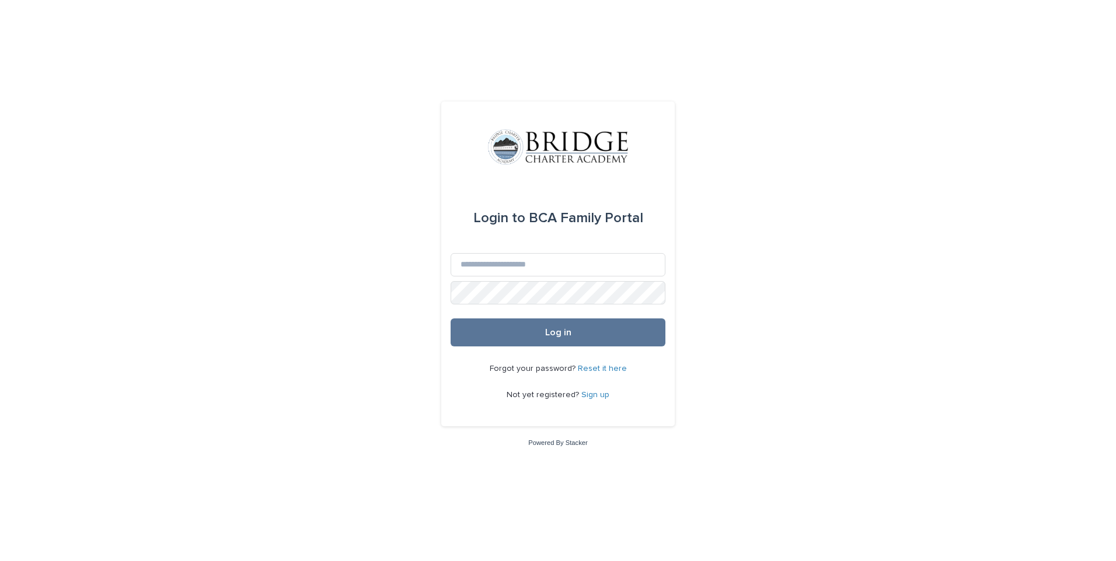  What do you see at coordinates (558, 147) in the screenshot?
I see `img: V1C1m3IdTEidaUdm9Hs0` at bounding box center [558, 147].